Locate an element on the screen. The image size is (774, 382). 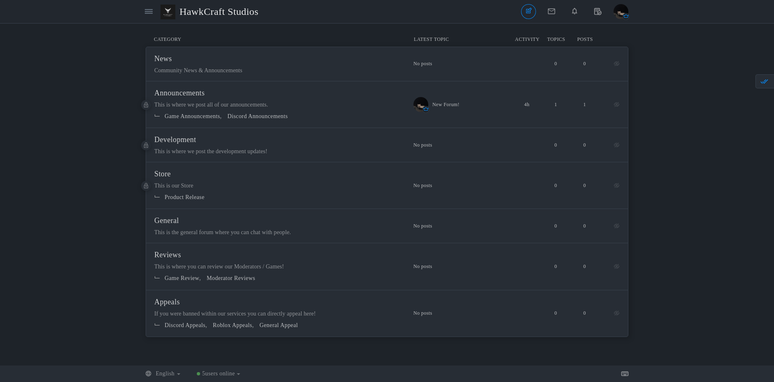
span: users online is located at coordinates (220, 373).